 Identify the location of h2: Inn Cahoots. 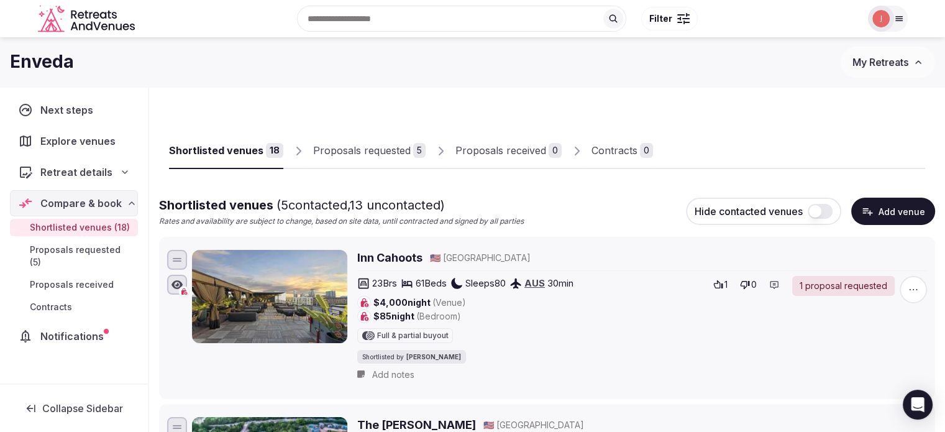
(389, 257).